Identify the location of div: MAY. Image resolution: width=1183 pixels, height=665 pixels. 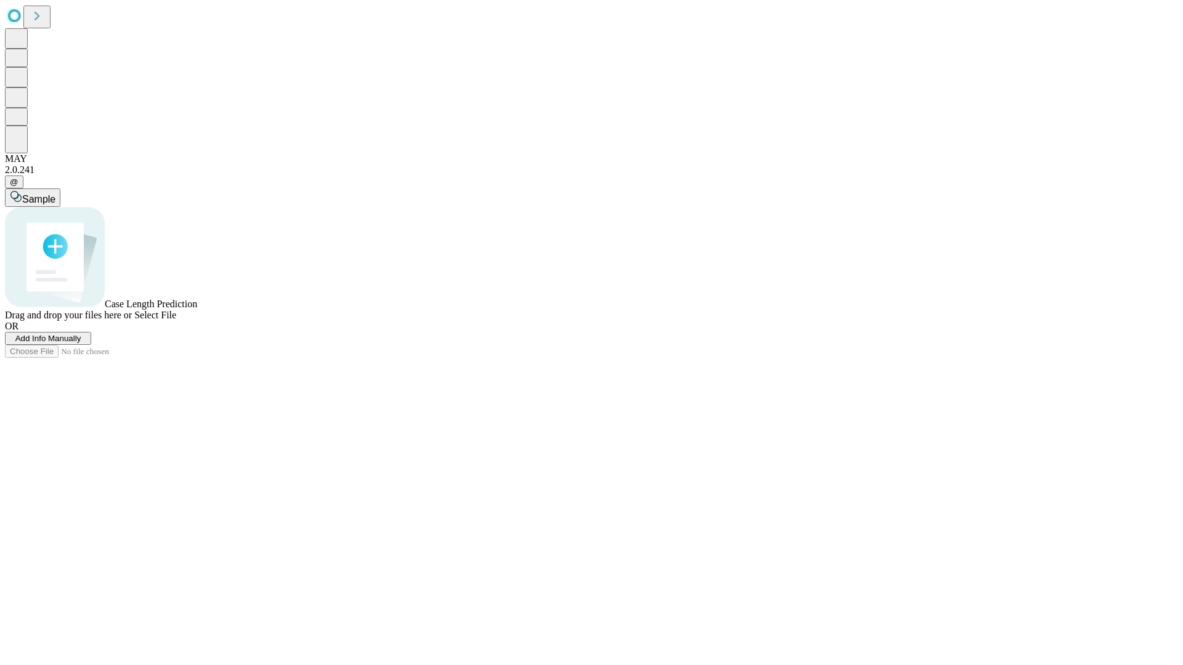
(591, 159).